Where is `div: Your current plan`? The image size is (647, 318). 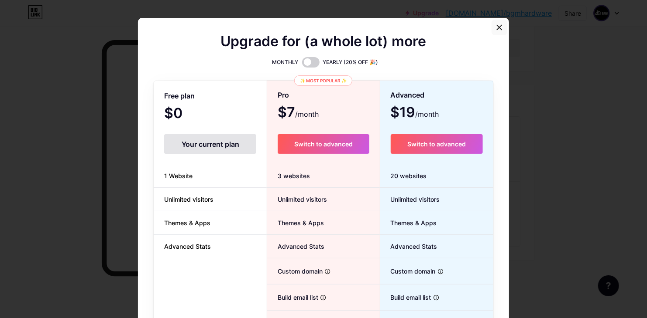
div: Your current plan is located at coordinates (210, 144).